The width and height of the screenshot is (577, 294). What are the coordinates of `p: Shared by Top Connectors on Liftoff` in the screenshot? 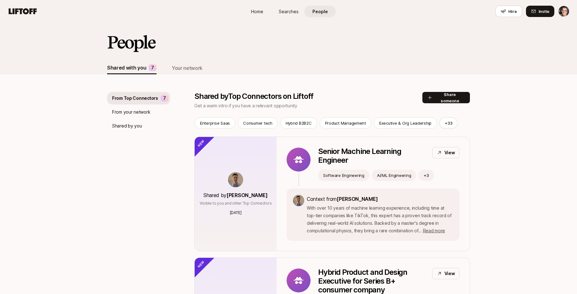 It's located at (308, 96).